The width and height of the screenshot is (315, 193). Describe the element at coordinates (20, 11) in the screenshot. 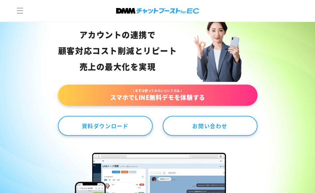

I see `summary: メニュー` at that location.